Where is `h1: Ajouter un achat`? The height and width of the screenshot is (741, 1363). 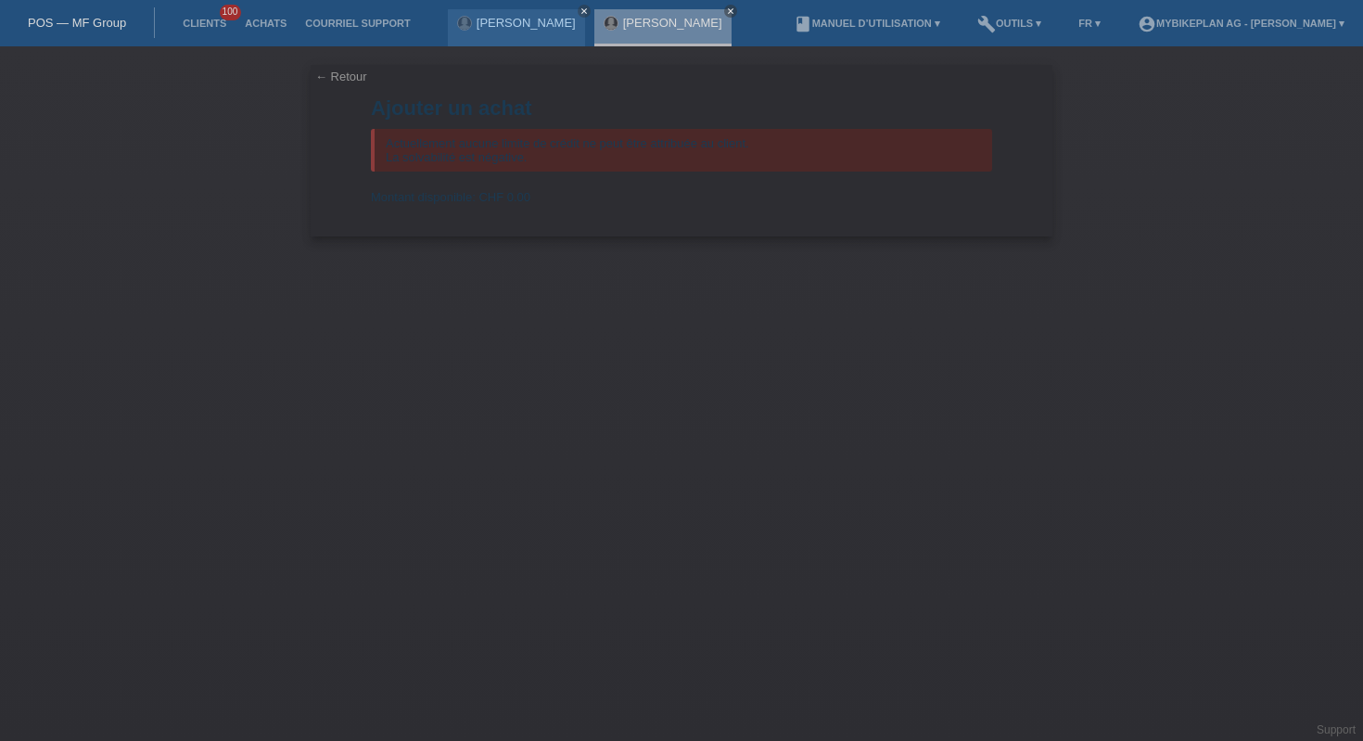
h1: Ajouter un achat is located at coordinates (682, 108).